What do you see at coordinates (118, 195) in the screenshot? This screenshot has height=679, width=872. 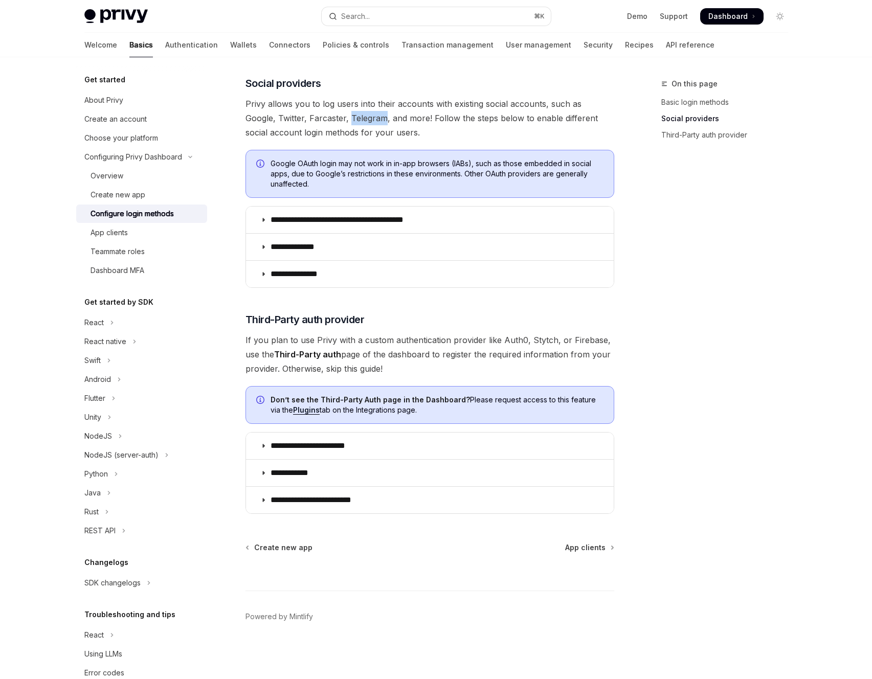 I see `div: Create new app` at bounding box center [118, 195].